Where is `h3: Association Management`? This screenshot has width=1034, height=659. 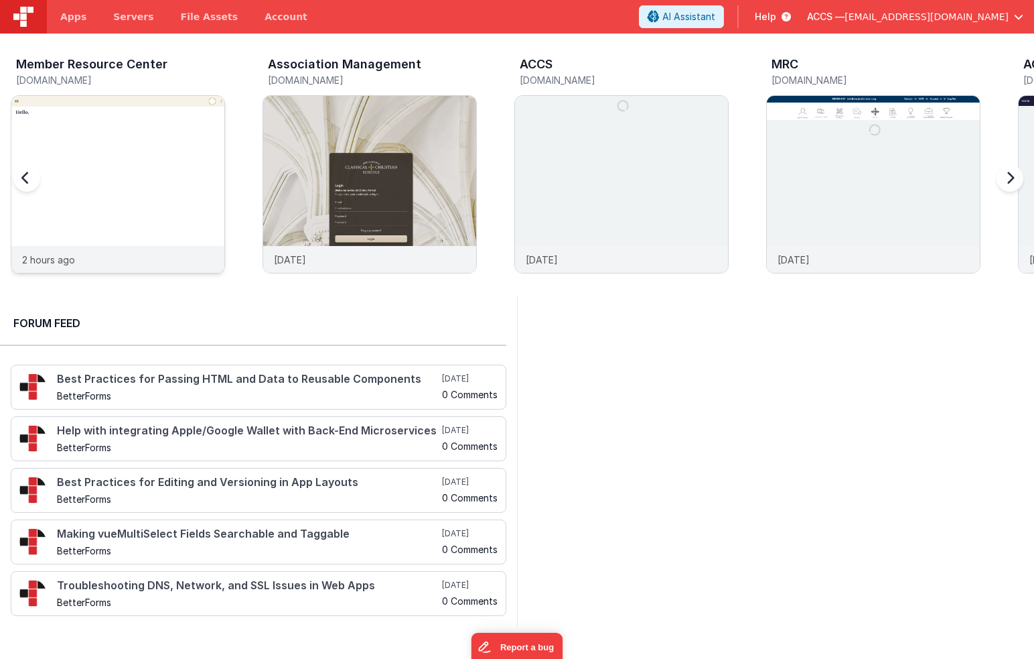
h3: Association Management is located at coordinates (344, 64).